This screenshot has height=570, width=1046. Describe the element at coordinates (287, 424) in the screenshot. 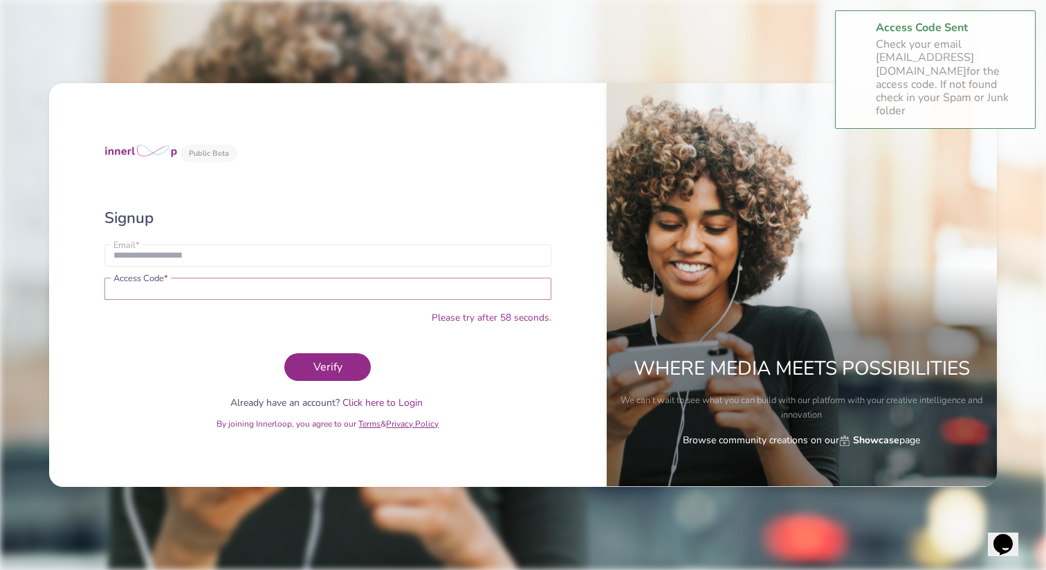

I see `span: By joining Innerloop, you agree to our` at that location.